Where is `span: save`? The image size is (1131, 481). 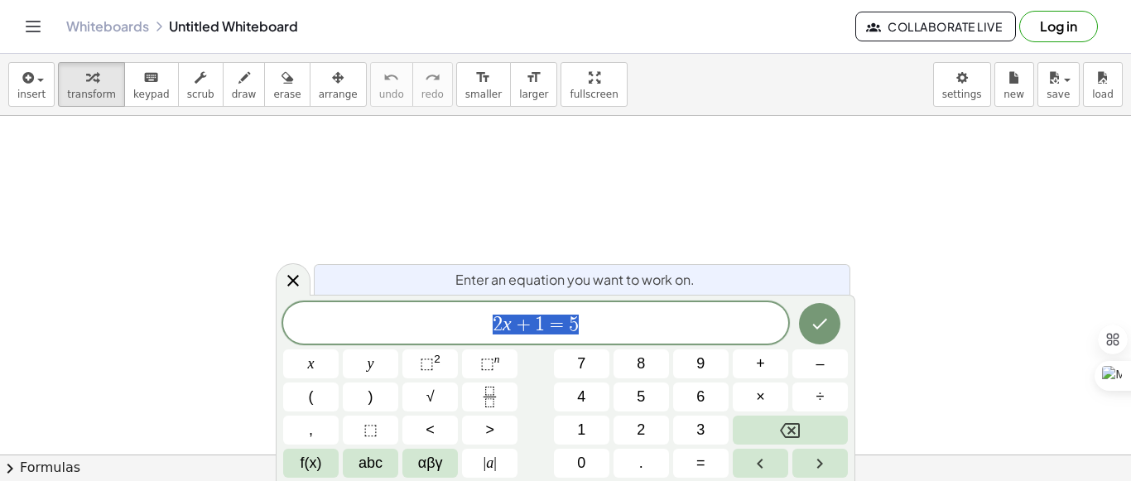 span: save is located at coordinates (1059, 94).